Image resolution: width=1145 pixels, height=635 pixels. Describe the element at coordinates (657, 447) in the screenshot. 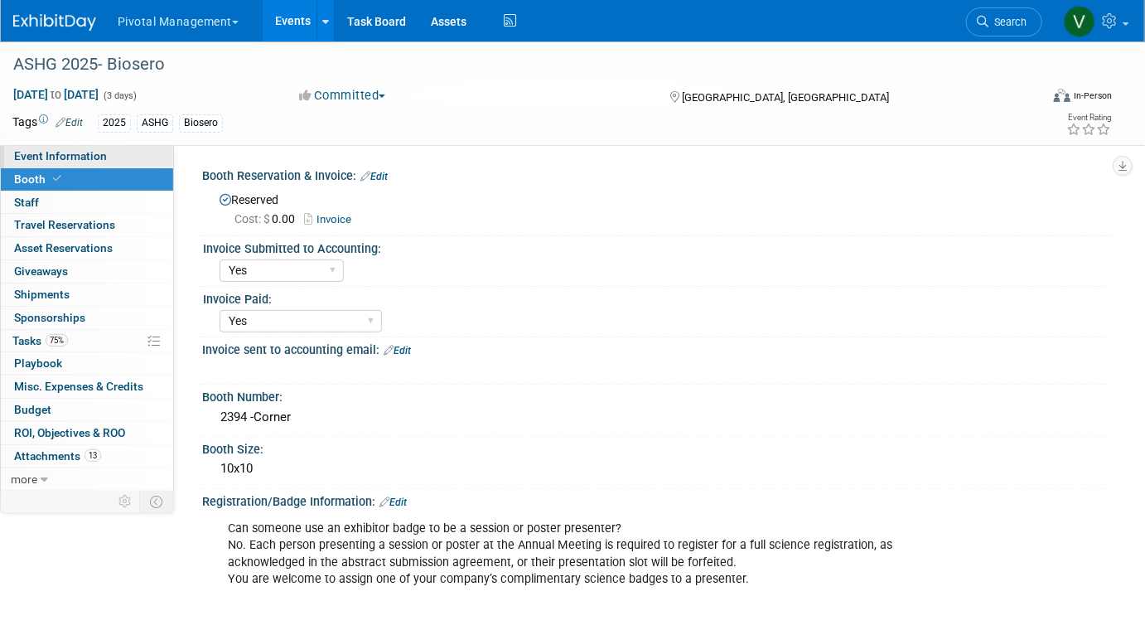

I see `div: Booth Size:` at that location.